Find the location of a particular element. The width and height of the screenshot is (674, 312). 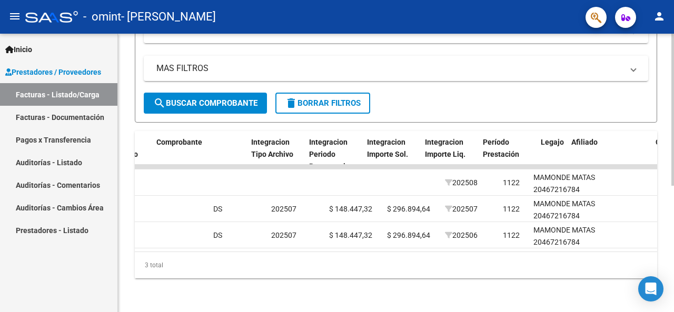

span: Comprobante is located at coordinates (179, 142).